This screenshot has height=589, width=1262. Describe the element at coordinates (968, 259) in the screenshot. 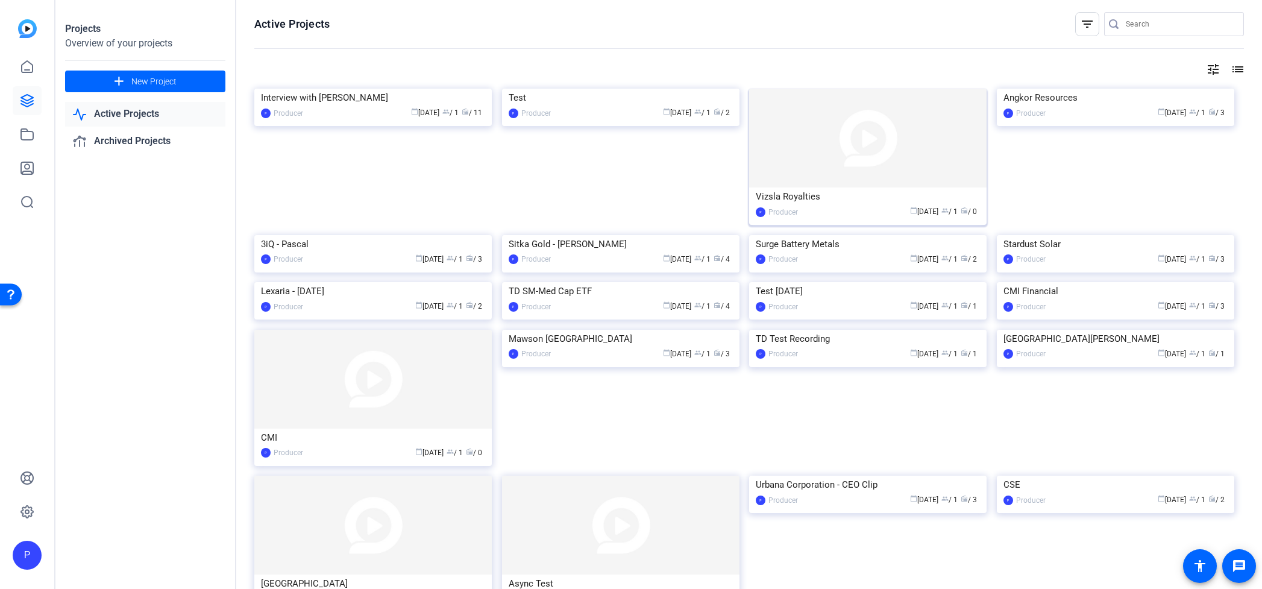

I see `span: / 2` at that location.